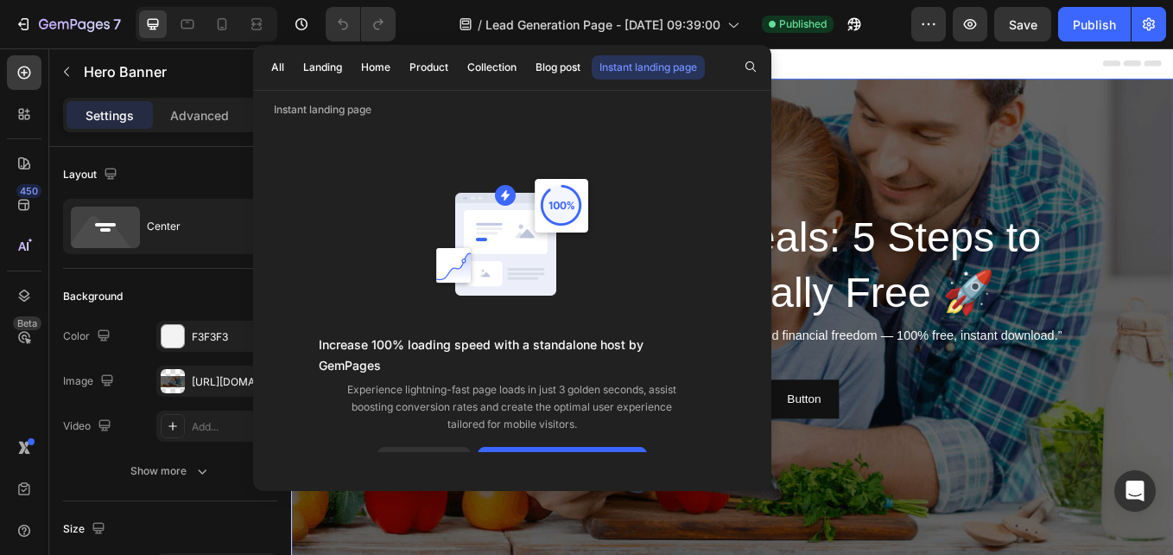 The height and width of the screenshot is (555, 1173). Describe the element at coordinates (92, 175) in the screenshot. I see `div: Layout` at that location.